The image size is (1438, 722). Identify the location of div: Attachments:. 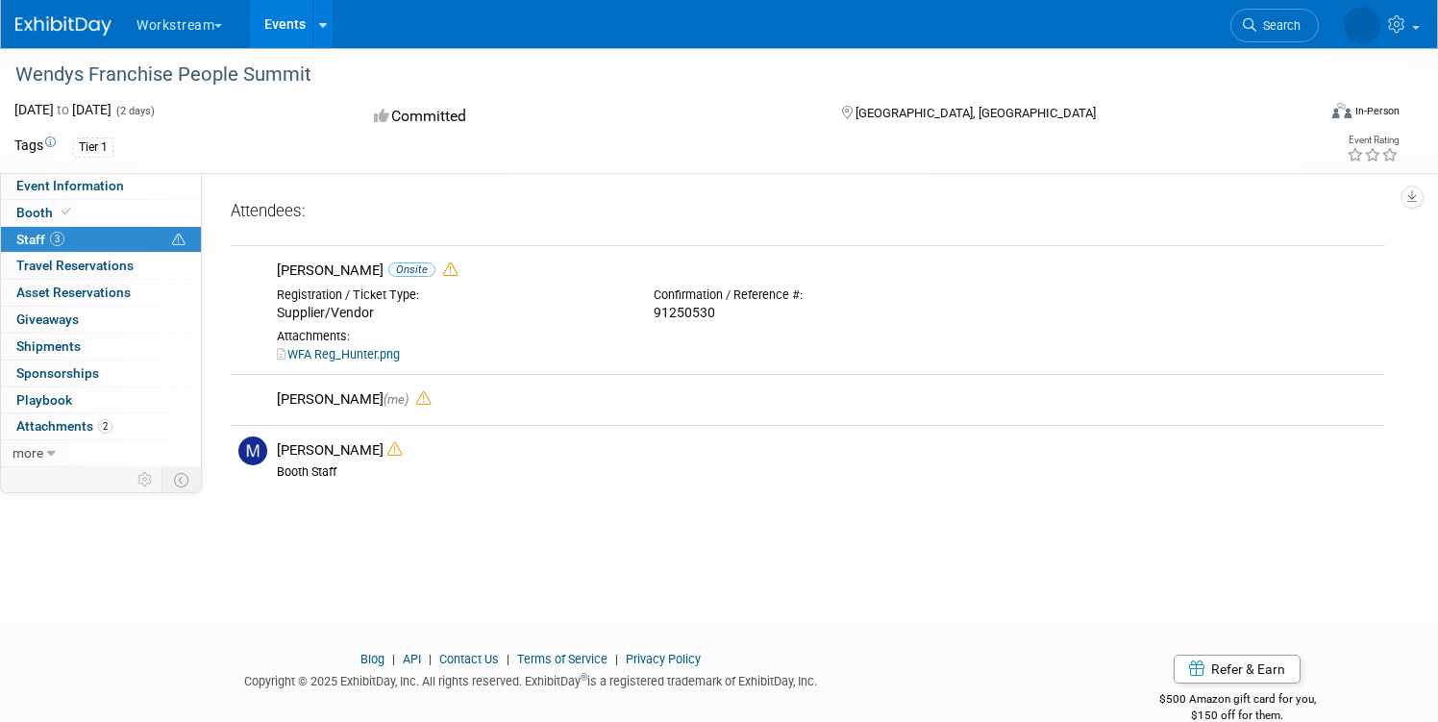
(827, 337).